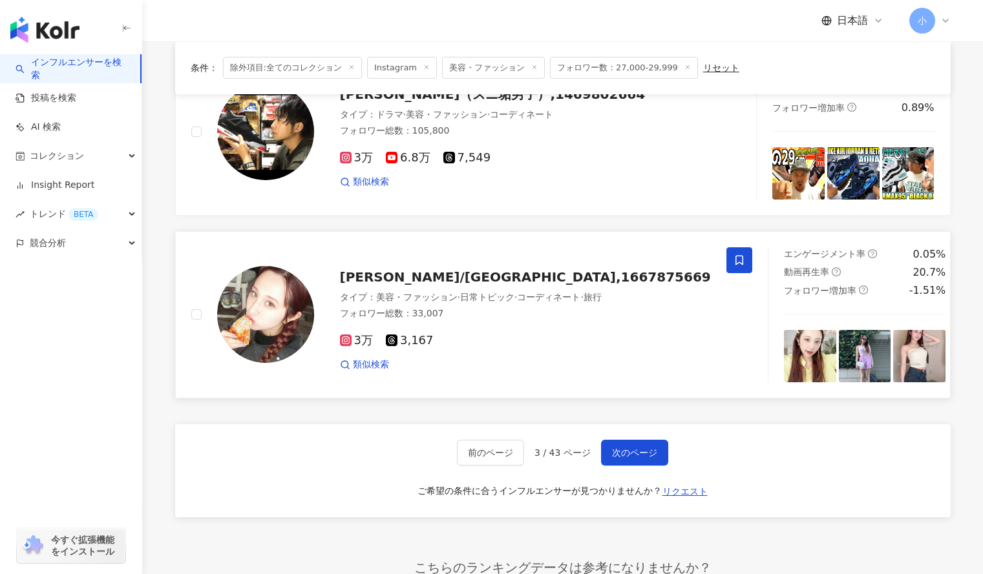 This screenshot has height=574, width=983. I want to click on a: searchインフルエンサーを検索, so click(72, 68).